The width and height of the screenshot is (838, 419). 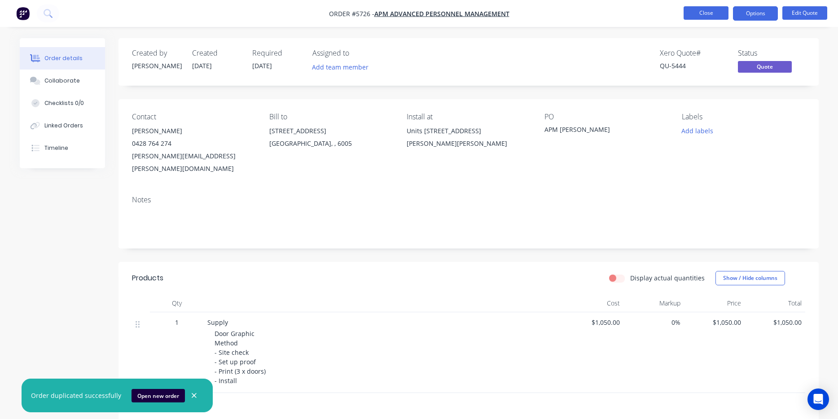 I want to click on button: Close, so click(x=706, y=13).